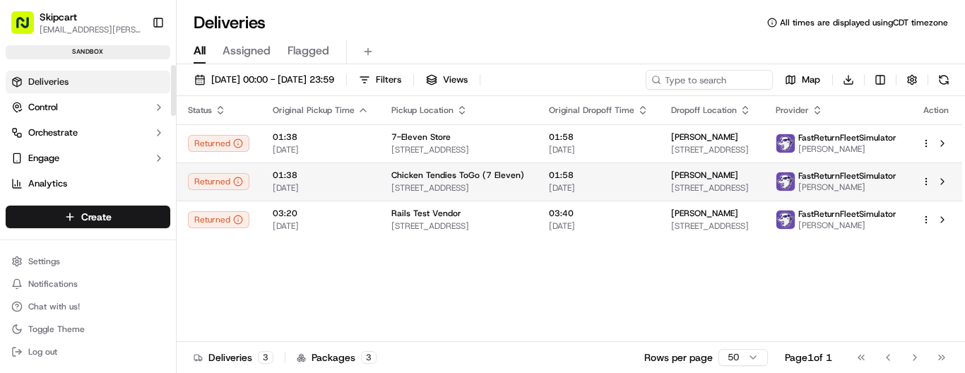  What do you see at coordinates (808, 358) in the screenshot?
I see `div: Page 1 of 1` at bounding box center [808, 358].